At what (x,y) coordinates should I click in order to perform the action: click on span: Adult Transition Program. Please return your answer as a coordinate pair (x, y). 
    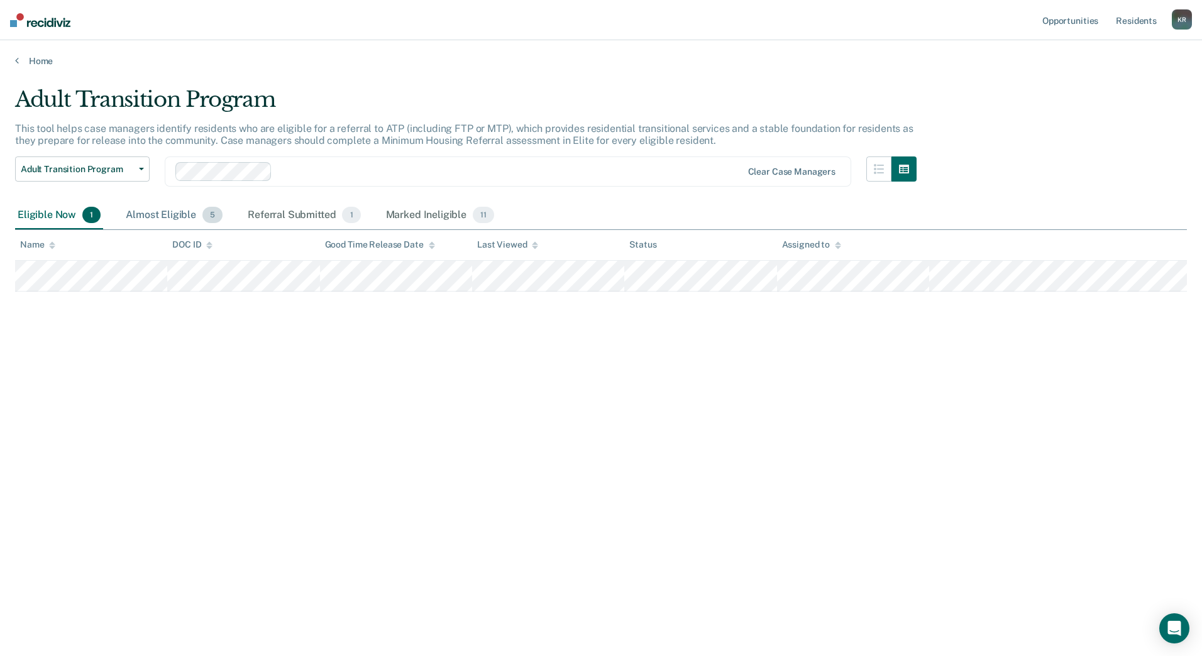
    Looking at the image, I should click on (77, 169).